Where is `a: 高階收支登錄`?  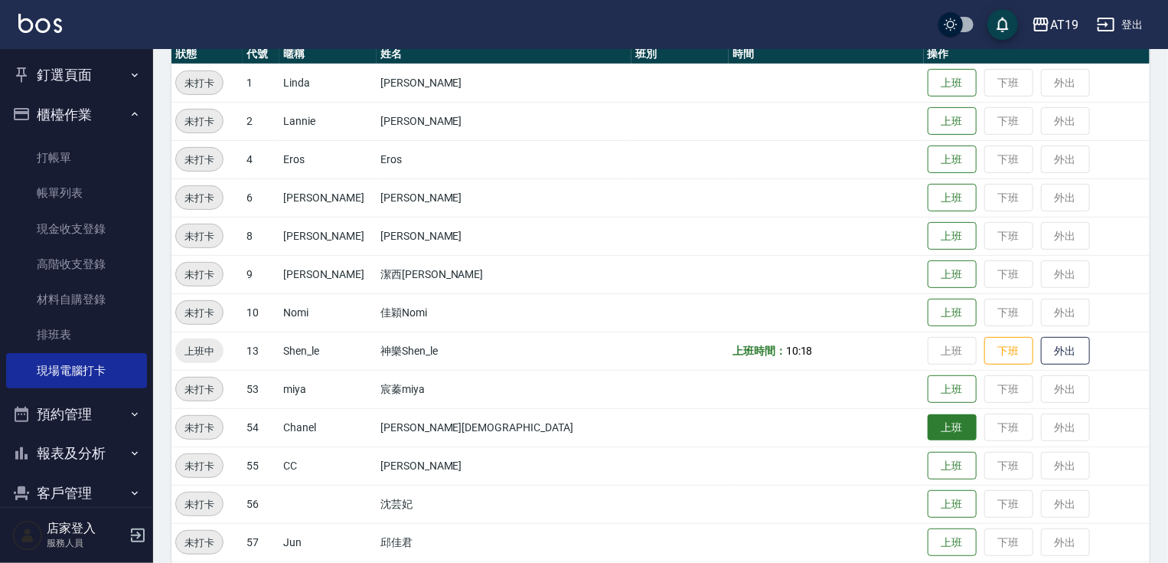
a: 高階收支登錄 is located at coordinates (77, 264).